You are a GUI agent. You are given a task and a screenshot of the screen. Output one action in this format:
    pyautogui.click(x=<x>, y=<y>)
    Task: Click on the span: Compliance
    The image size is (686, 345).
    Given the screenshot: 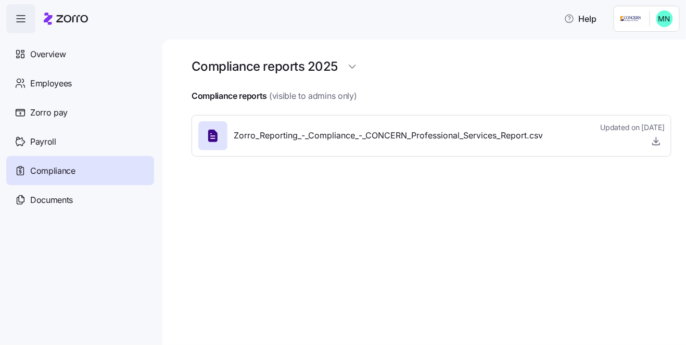 What is the action you would take?
    pyautogui.click(x=53, y=171)
    